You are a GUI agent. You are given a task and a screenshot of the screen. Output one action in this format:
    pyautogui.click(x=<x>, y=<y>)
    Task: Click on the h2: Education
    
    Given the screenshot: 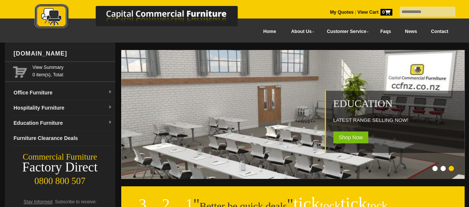 What is the action you would take?
    pyautogui.click(x=397, y=104)
    